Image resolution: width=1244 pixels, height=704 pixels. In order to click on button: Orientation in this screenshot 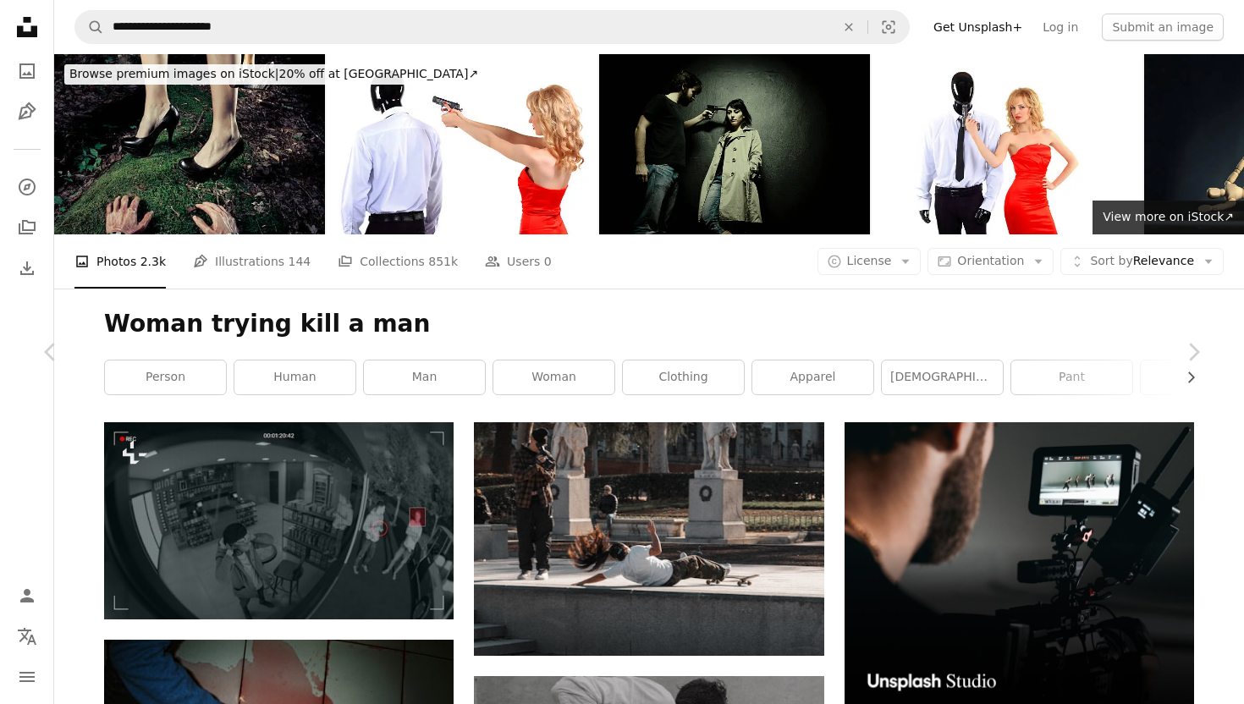, I will do `click(990, 261)`.